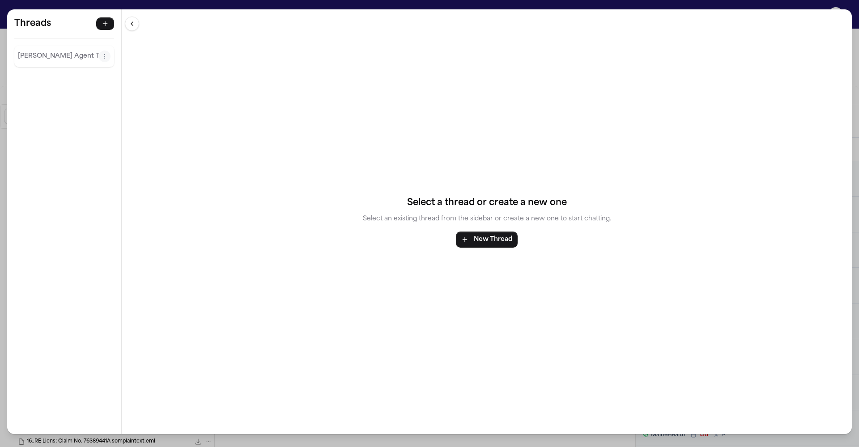 Image resolution: width=859 pixels, height=447 pixels. Describe the element at coordinates (487, 219) in the screenshot. I see `p: Select an existing thread from the sidebar or create a new one to start chatting.` at that location.